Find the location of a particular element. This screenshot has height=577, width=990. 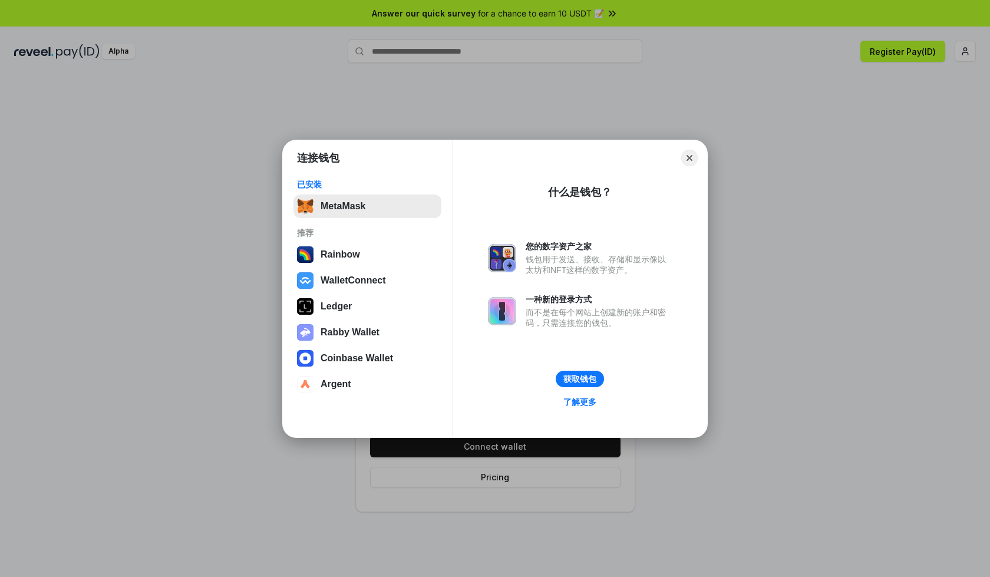

div: 推荐 is located at coordinates (367, 233).